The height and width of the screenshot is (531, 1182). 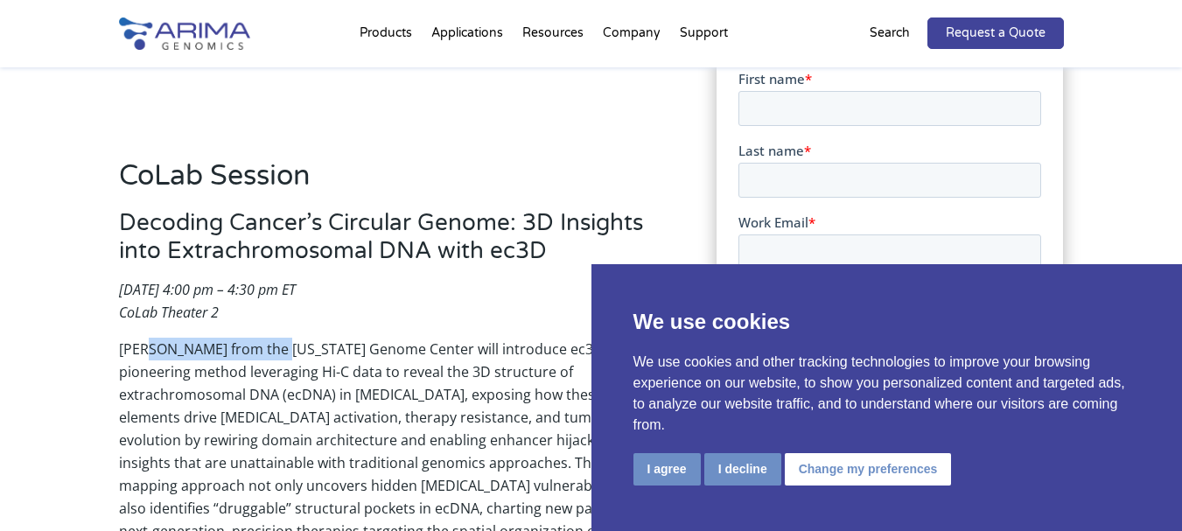 What do you see at coordinates (890, 33) in the screenshot?
I see `p: Search` at bounding box center [890, 33].